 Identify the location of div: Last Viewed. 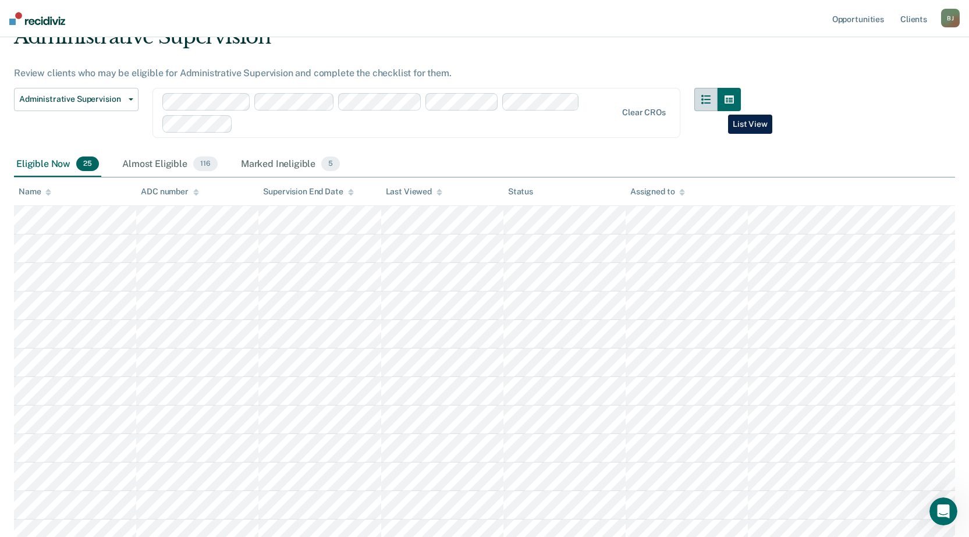
(414, 191).